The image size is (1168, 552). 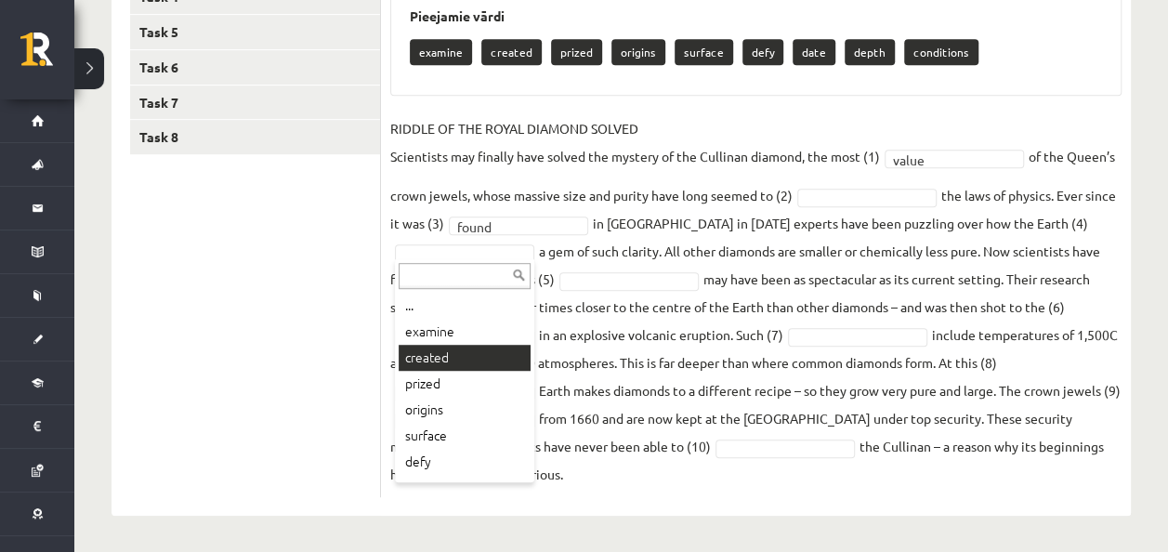 I want to click on div: examine, so click(x=465, y=332).